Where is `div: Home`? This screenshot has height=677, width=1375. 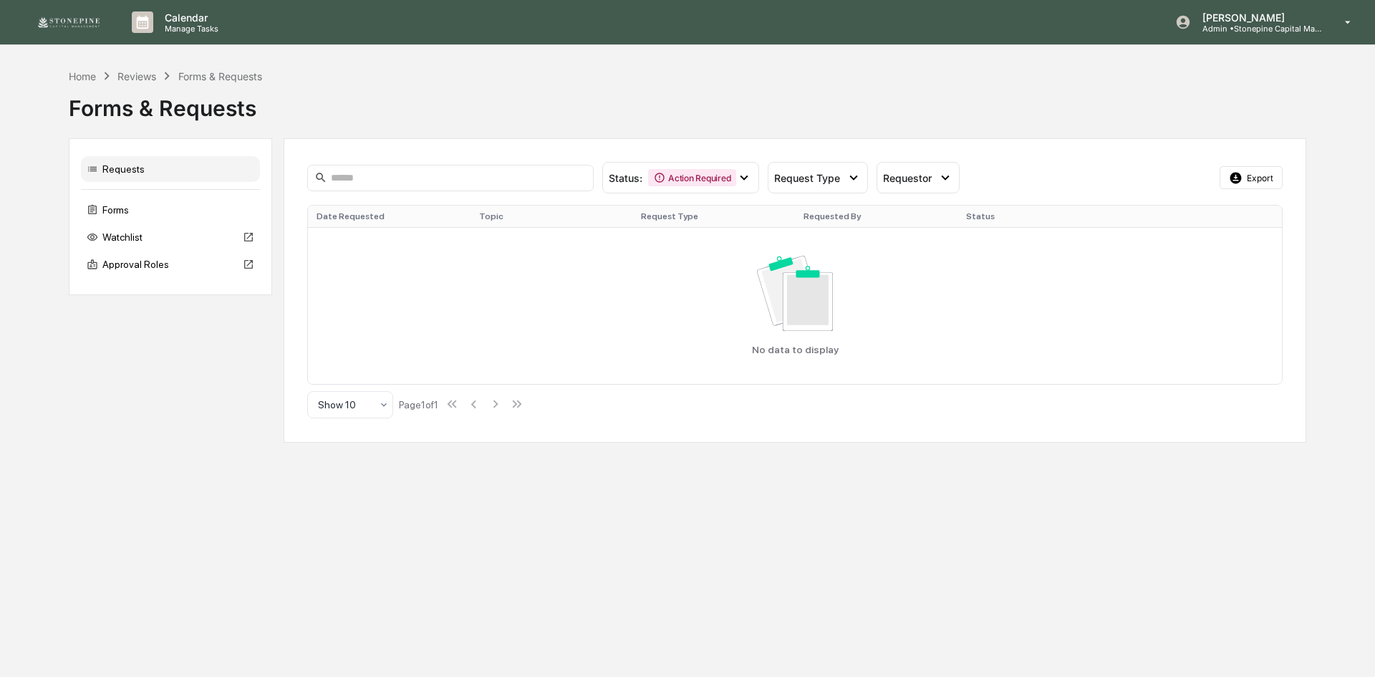
div: Home is located at coordinates (82, 76).